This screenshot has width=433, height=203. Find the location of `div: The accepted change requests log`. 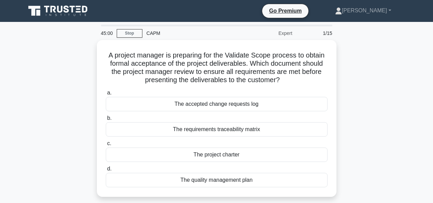

div: The accepted change requests log is located at coordinates (217, 104).